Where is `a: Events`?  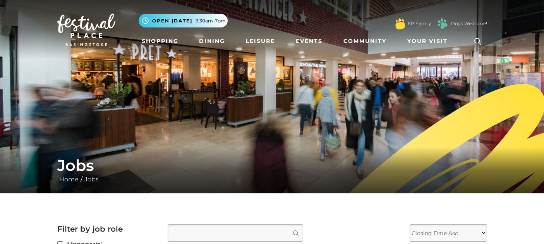 a: Events is located at coordinates (309, 41).